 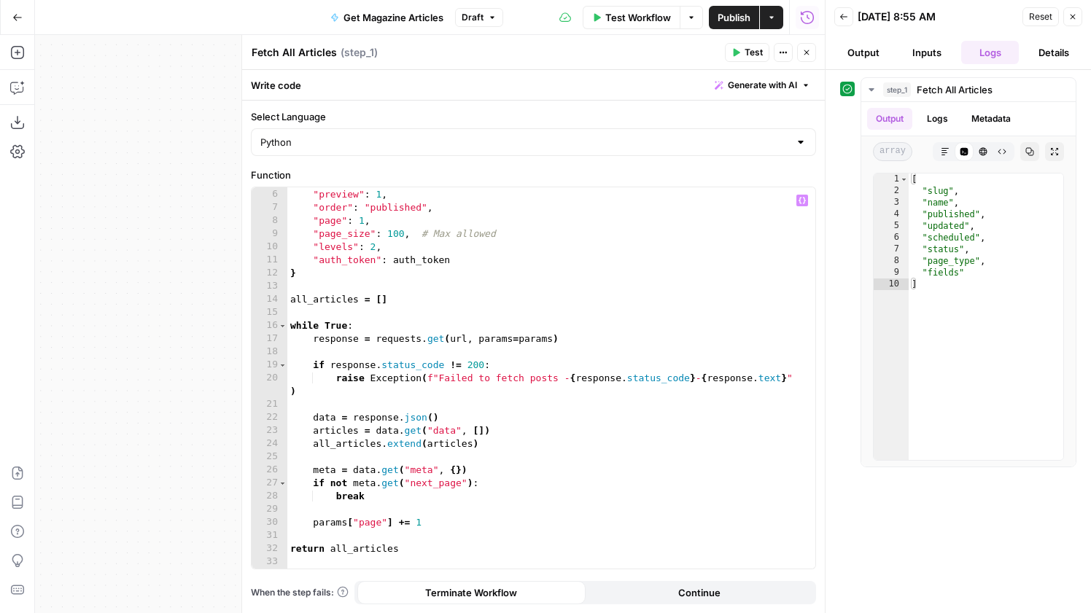 What do you see at coordinates (269, 497) in the screenshot?
I see `div: 28` at bounding box center [269, 497].